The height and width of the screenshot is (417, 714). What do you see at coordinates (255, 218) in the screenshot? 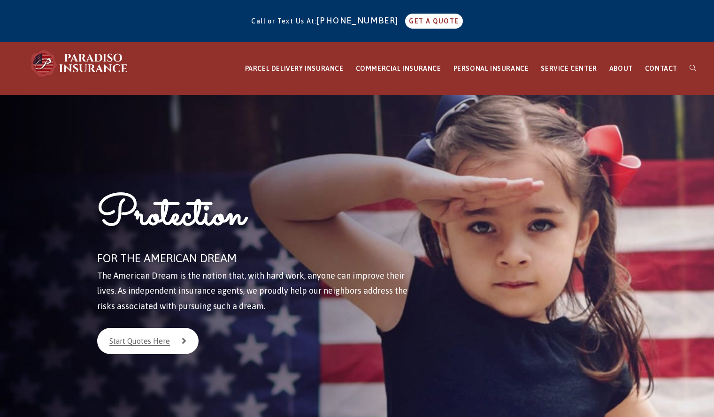
I see `h1: Protection` at bounding box center [255, 218].